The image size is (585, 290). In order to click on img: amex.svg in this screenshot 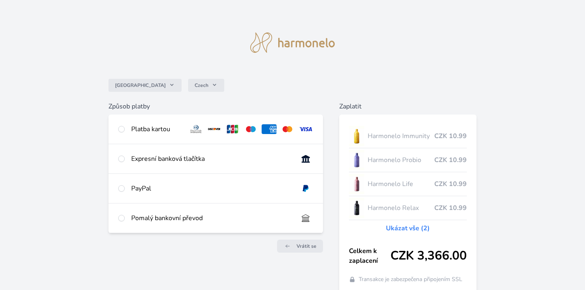, I will do `click(269, 129)`.